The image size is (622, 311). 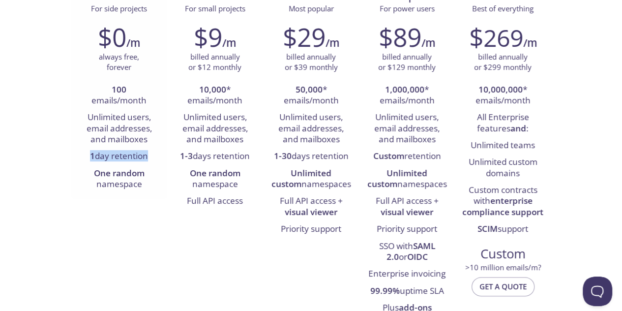 I want to click on button: Get a quote, so click(x=503, y=286).